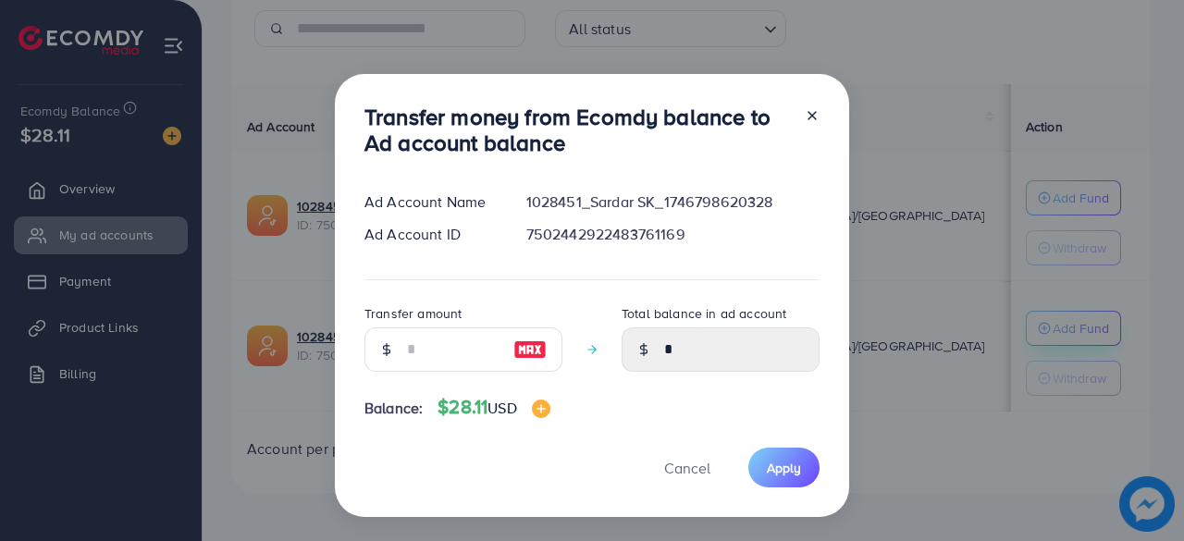 The height and width of the screenshot is (541, 1184). I want to click on span: Cancel, so click(687, 468).